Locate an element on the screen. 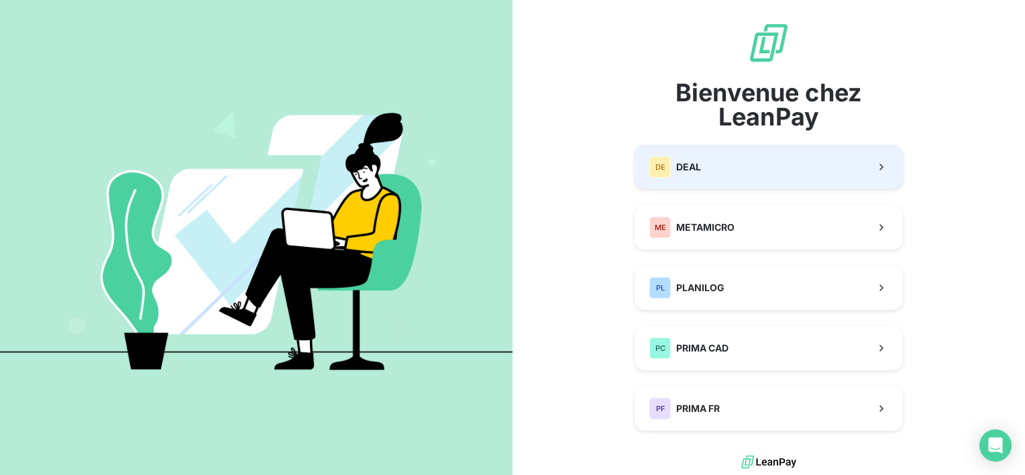  div: DE is located at coordinates (660, 167).